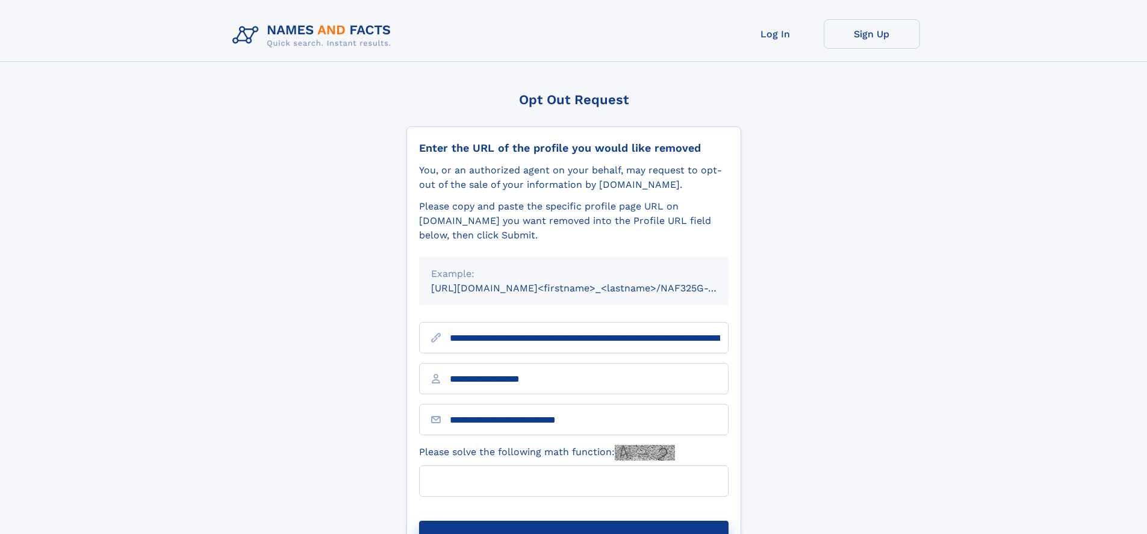 Image resolution: width=1147 pixels, height=534 pixels. What do you see at coordinates (574, 148) in the screenshot?
I see `div: Enter the URL of the profile you would like removed` at bounding box center [574, 148].